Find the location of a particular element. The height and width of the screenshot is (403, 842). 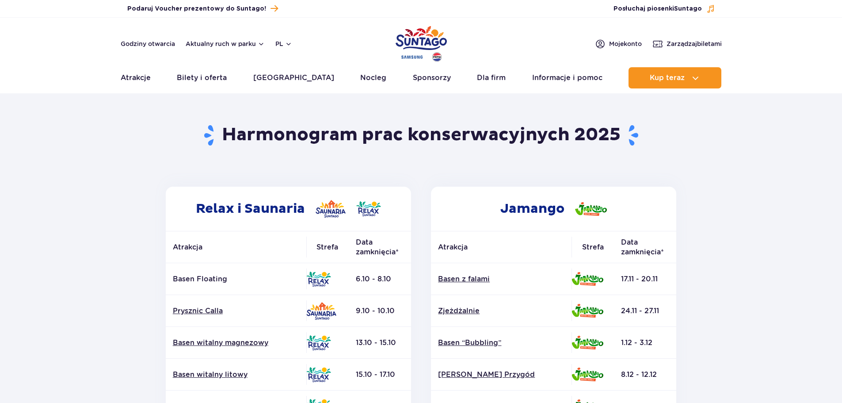

button: Aktualny ruch w parku is located at coordinates (225, 44).